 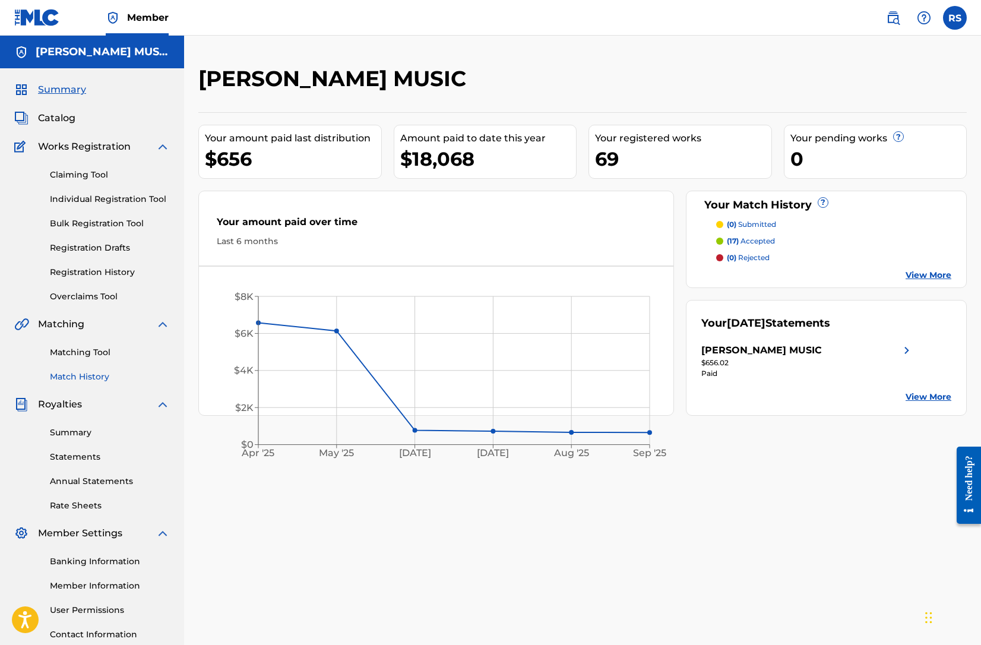 I want to click on div: User Menu, so click(x=954, y=18).